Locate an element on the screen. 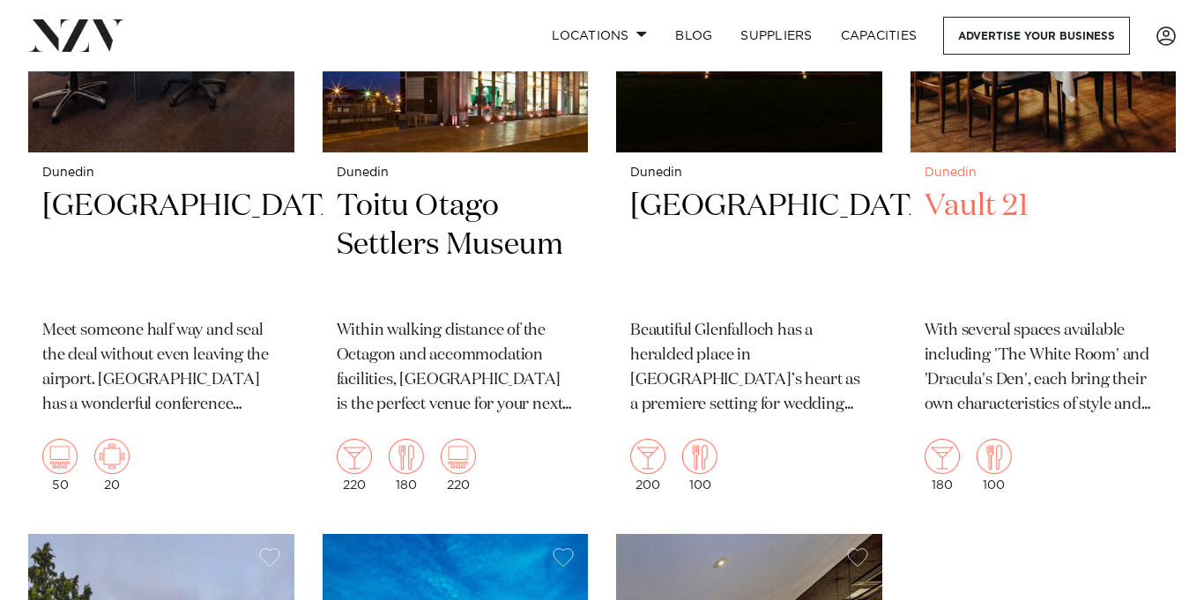 This screenshot has width=1204, height=600. a: Locations is located at coordinates (599, 35).